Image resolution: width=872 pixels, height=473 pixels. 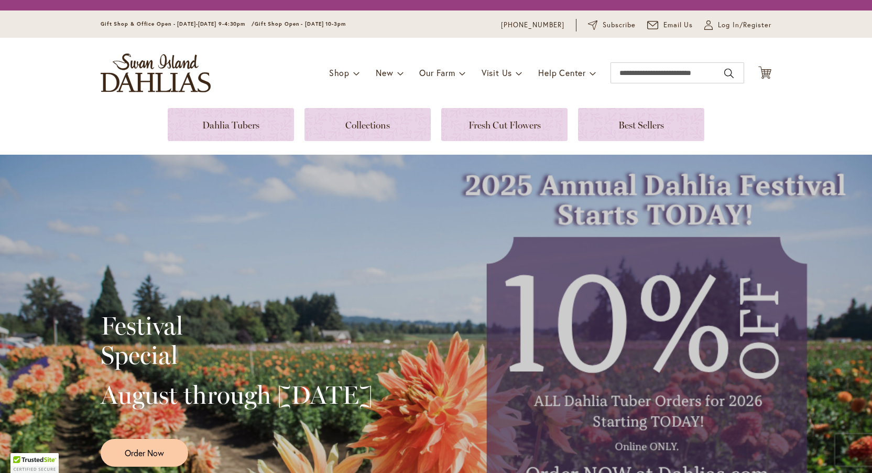 I want to click on span: Log In/Register, so click(x=745, y=25).